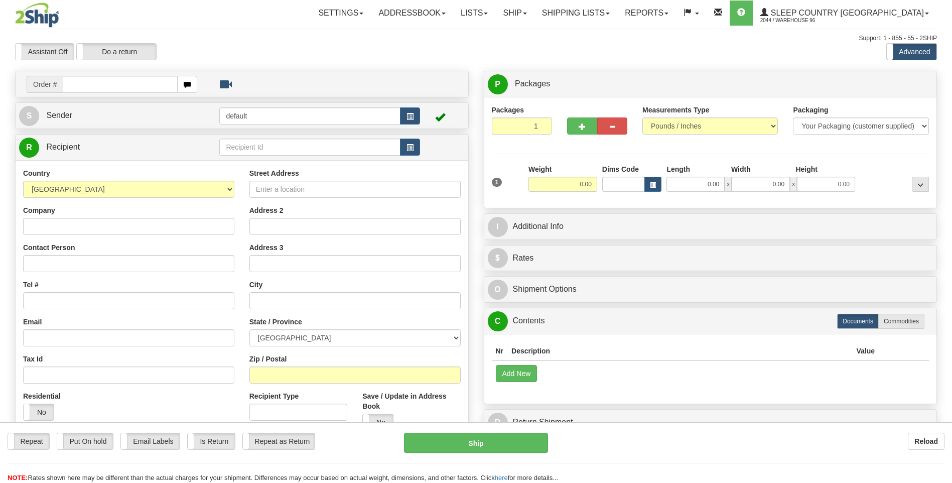 This screenshot has width=952, height=483. I want to click on label: Repeat, so click(29, 441).